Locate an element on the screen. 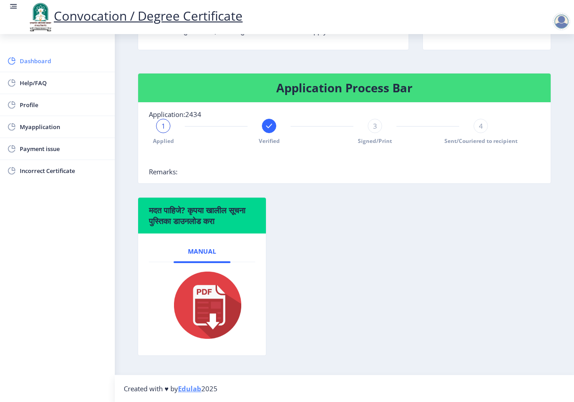 This screenshot has height=402, width=574. span: Applied is located at coordinates (163, 141).